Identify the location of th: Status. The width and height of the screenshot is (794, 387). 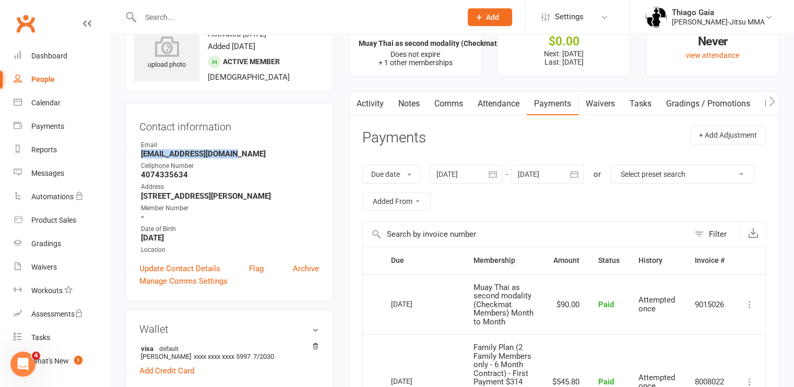
(608, 260).